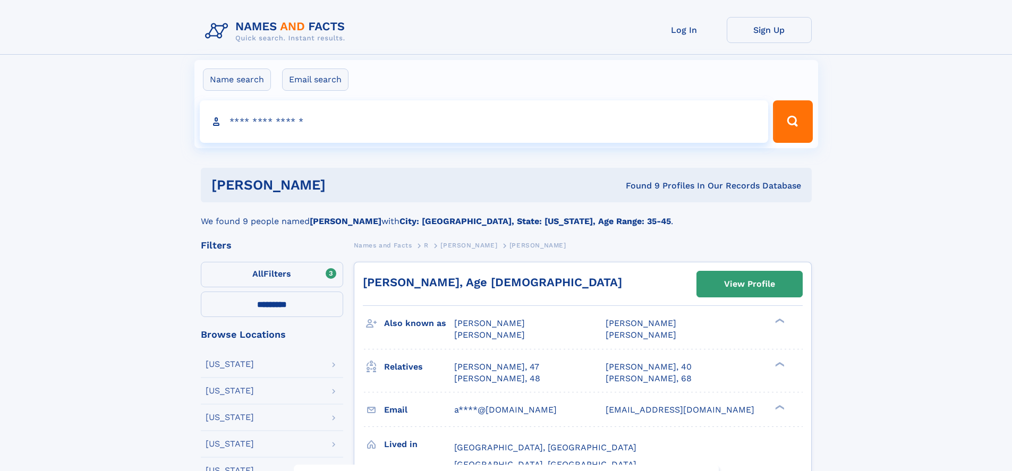 The width and height of the screenshot is (1012, 471). I want to click on span: All, so click(258, 274).